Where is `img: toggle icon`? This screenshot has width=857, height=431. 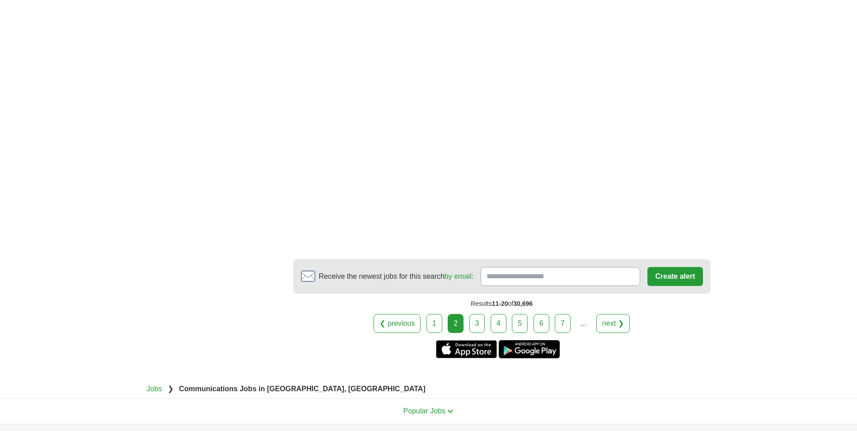 img: toggle icon is located at coordinates (451, 411).